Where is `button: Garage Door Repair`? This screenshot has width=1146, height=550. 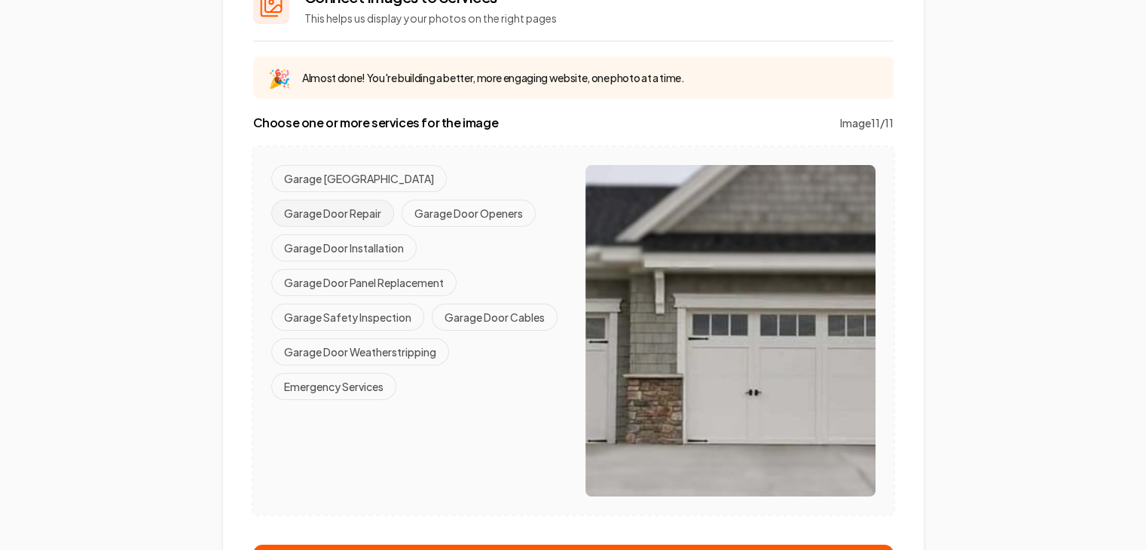
button: Garage Door Repair is located at coordinates (332, 213).